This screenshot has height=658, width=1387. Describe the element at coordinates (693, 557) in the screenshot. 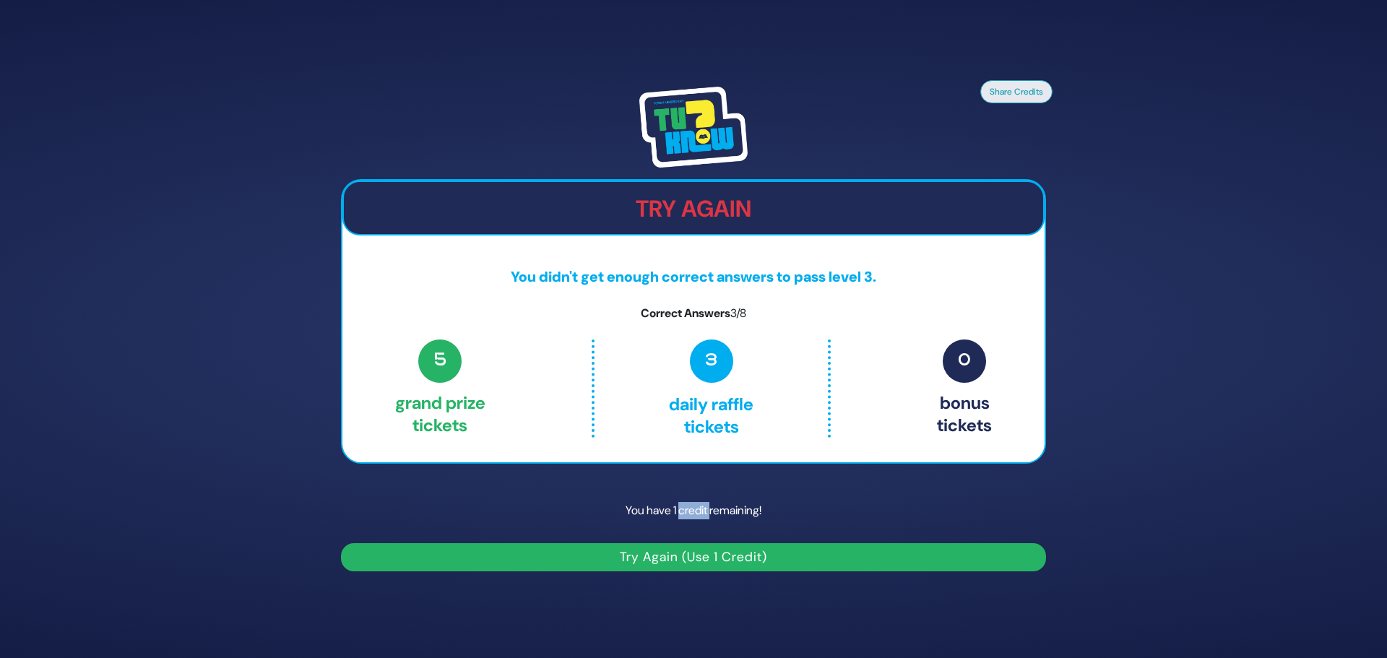

I see `button: Try Again (Use 1 Credit)` at that location.